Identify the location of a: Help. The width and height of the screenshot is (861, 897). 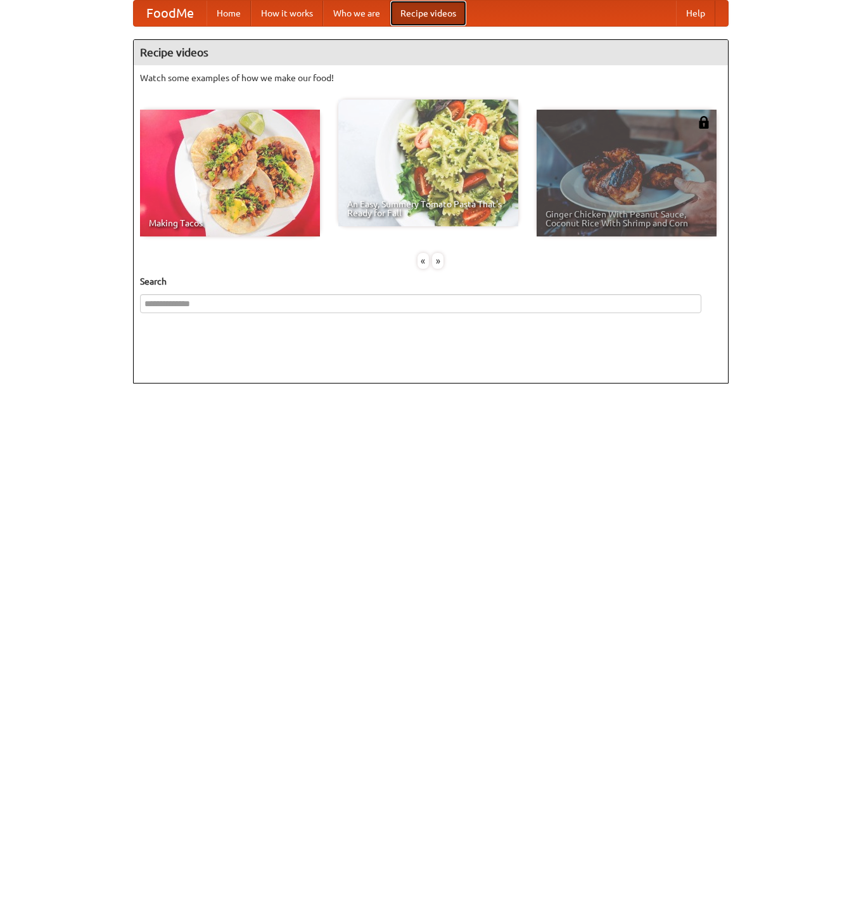
(696, 13).